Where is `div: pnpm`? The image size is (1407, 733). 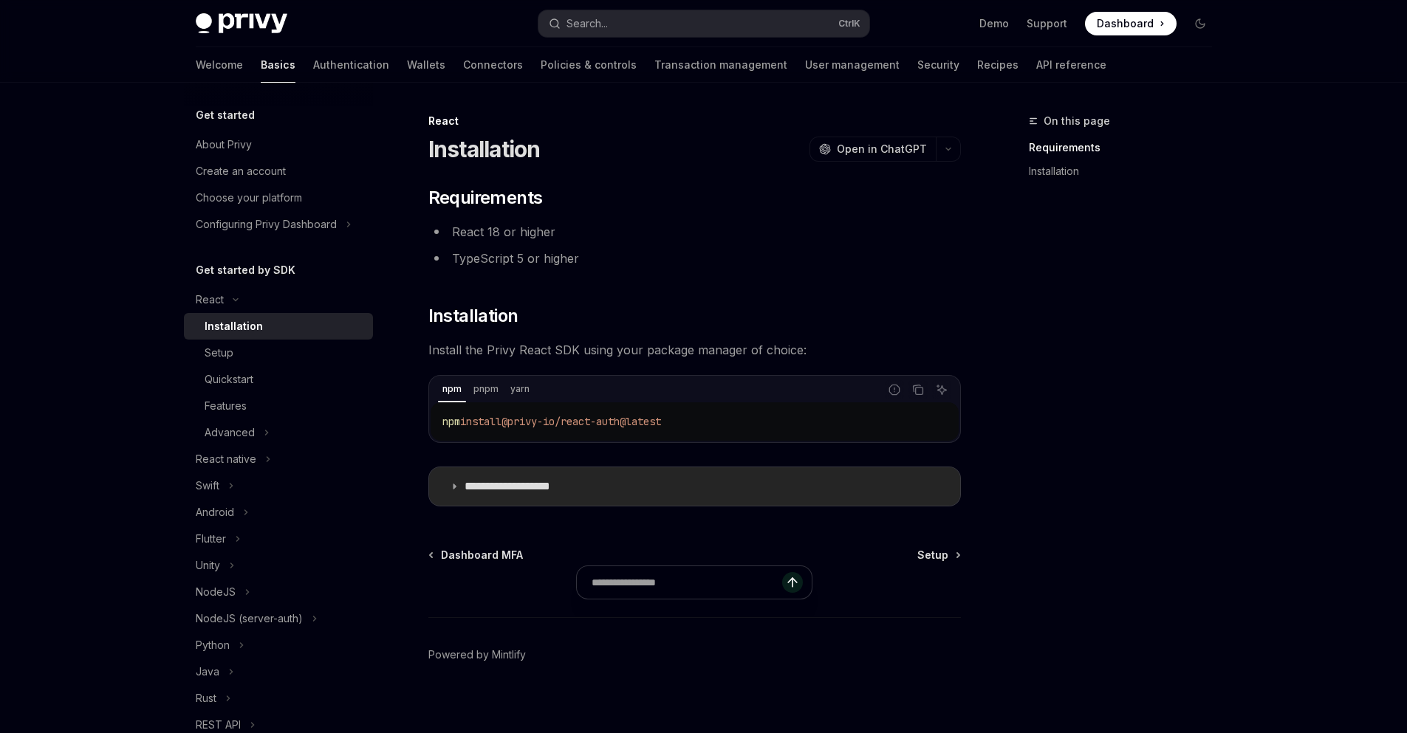
div: pnpm is located at coordinates (486, 389).